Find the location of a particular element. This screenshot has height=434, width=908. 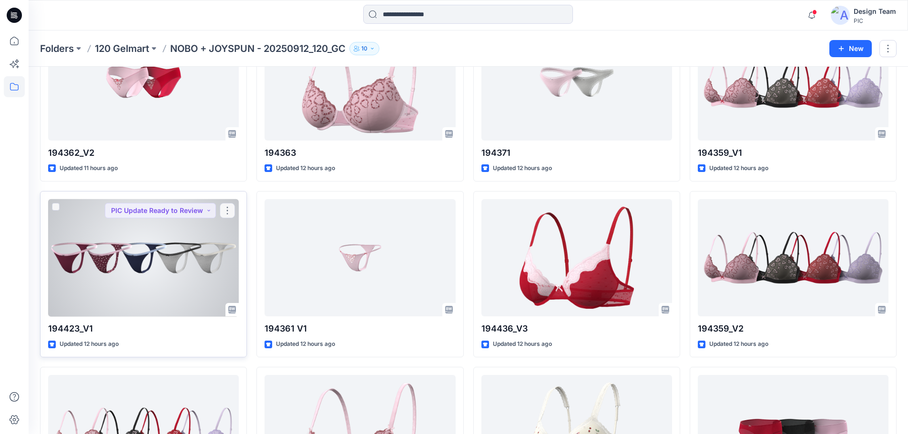

p: 194359_V1 is located at coordinates (793, 153).